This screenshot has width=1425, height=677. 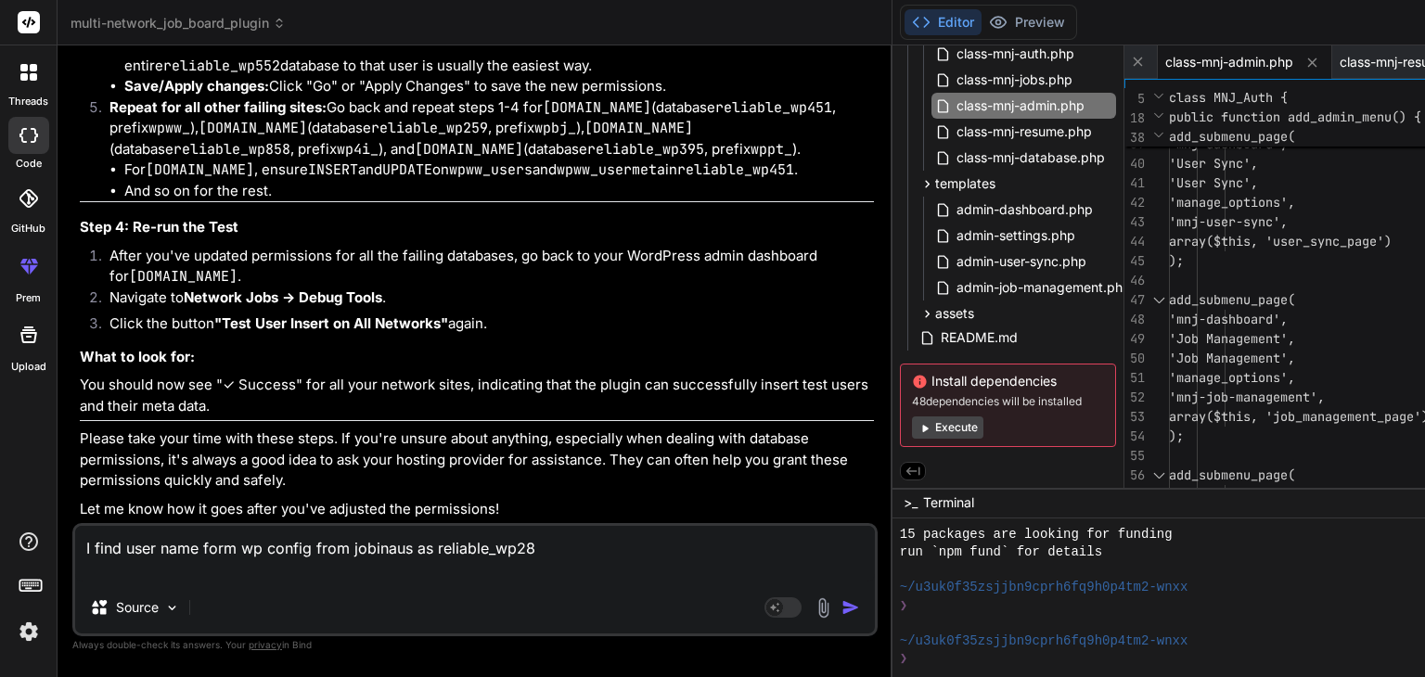 I want to click on span: admin-job-management.php, so click(x=1044, y=288).